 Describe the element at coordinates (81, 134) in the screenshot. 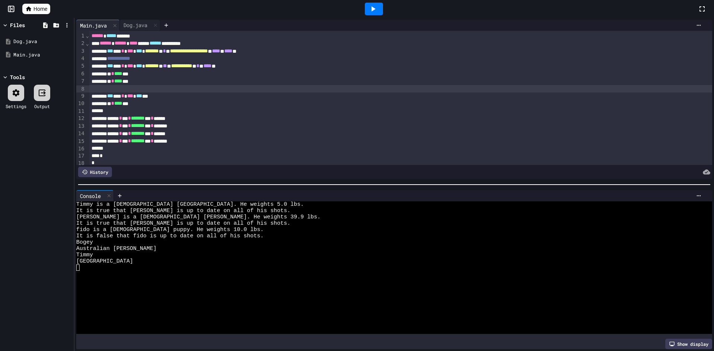

I see `div: 14` at that location.